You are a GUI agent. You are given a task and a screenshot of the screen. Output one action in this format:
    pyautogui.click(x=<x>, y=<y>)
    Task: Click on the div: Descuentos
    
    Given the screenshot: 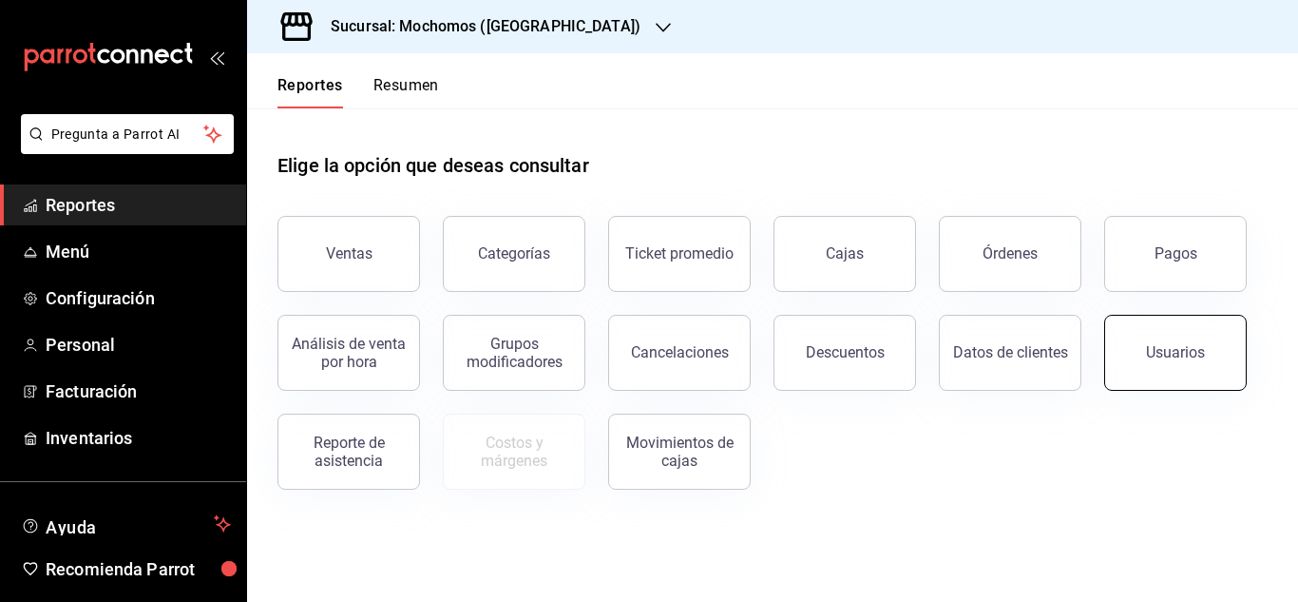 What is the action you would take?
    pyautogui.click(x=845, y=352)
    